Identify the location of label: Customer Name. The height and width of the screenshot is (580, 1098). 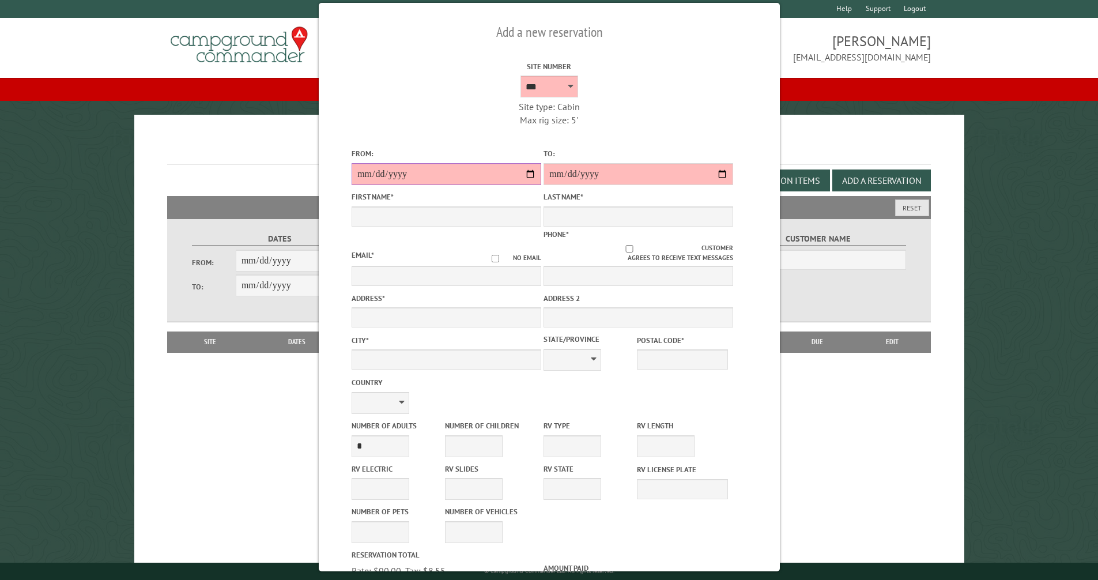
(818, 239).